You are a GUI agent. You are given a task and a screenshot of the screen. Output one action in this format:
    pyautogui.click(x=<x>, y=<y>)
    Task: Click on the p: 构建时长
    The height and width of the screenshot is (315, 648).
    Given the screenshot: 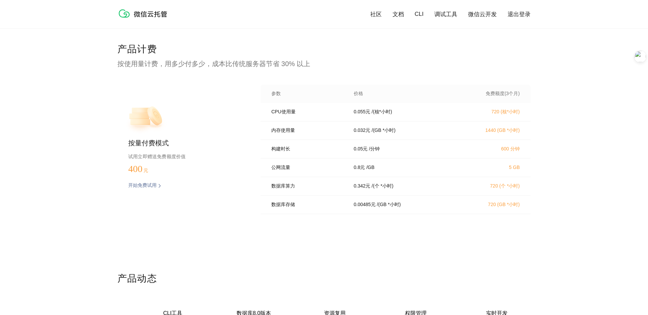 What is the action you would take?
    pyautogui.click(x=308, y=149)
    